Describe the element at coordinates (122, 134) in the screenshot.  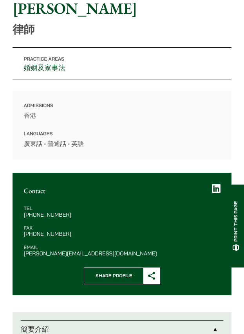
I see `dt: Languages` at that location.